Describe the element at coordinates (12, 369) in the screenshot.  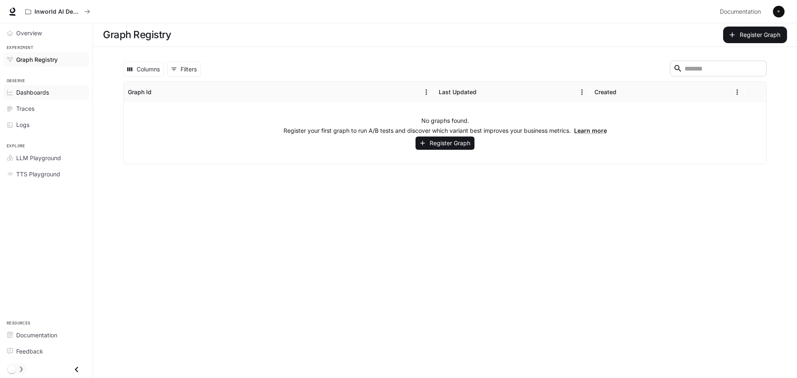
I see `span: Dark mode toggle` at that location.